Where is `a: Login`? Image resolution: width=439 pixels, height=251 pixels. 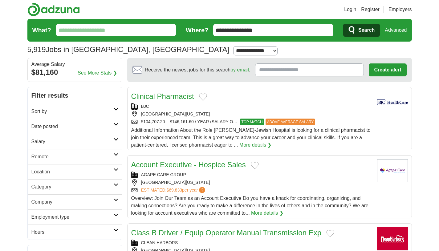
a: Login is located at coordinates (350, 10).